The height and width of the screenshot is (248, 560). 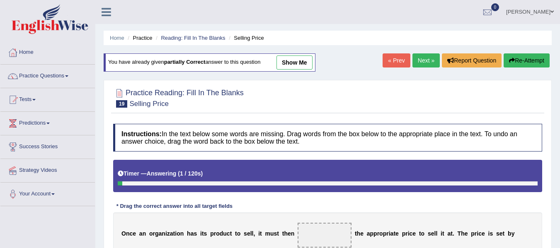 I want to click on b: z, so click(x=168, y=234).